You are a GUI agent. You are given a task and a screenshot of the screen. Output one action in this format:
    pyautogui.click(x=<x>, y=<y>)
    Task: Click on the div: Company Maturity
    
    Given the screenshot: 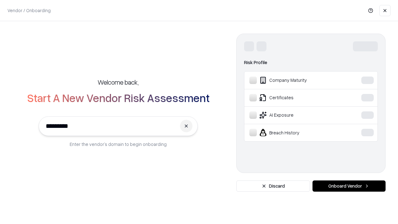 What is the action you would take?
    pyautogui.click(x=296, y=80)
    